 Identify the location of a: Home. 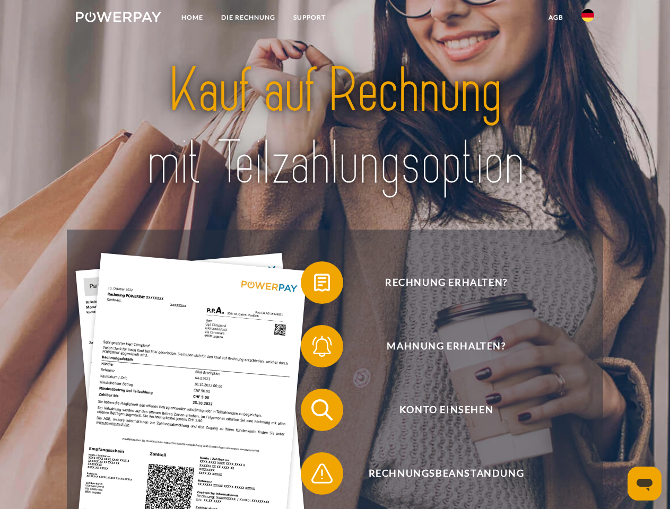
(192, 18).